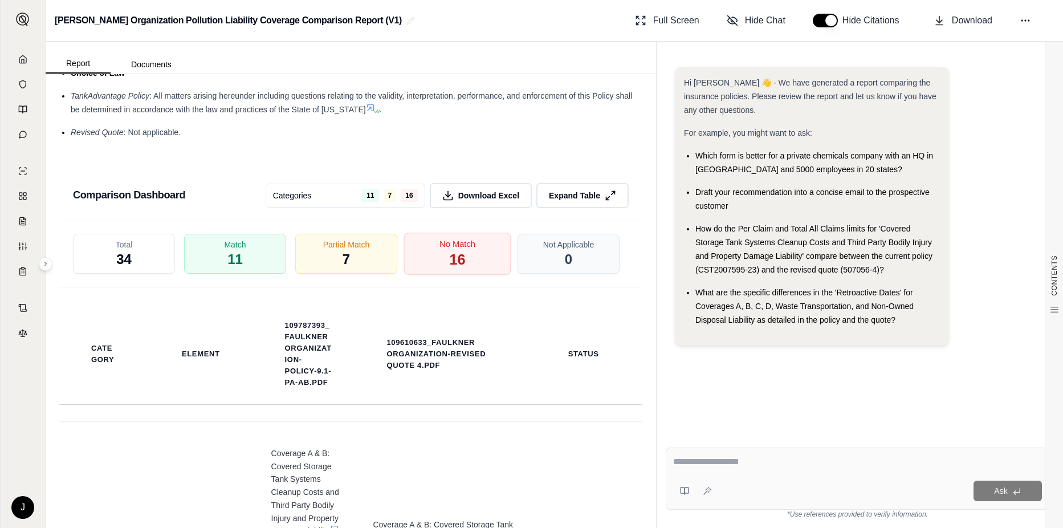 The width and height of the screenshot is (1063, 528). Describe the element at coordinates (582, 195) in the screenshot. I see `button: Expand Table` at that location.